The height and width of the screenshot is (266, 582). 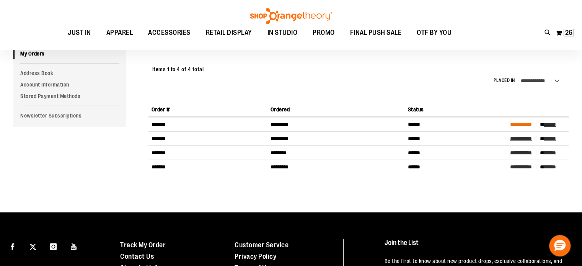 What do you see at coordinates (336, 109) in the screenshot?
I see `th: Ordered` at bounding box center [336, 109].